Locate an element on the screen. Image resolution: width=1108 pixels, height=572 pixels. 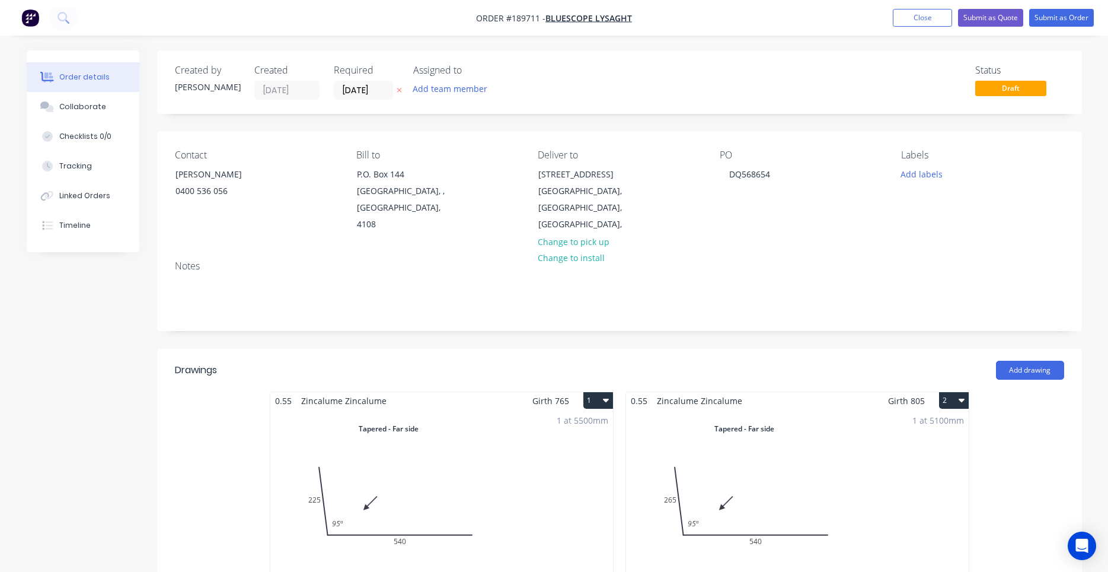
div: Assigned to is located at coordinates (473, 70).